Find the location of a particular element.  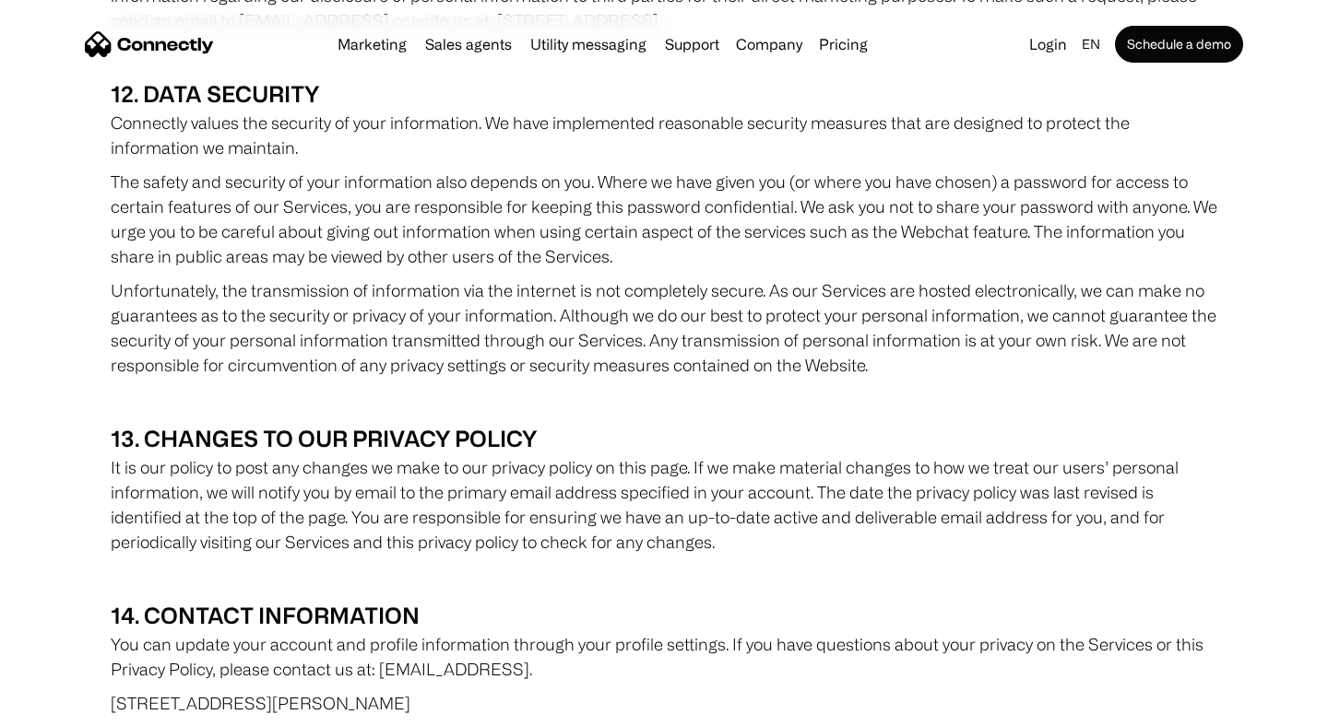

a: Sales agents is located at coordinates (468, 44).